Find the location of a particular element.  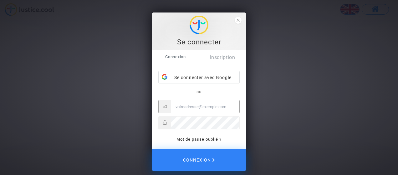

div: Se connecter is located at coordinates (199, 42).